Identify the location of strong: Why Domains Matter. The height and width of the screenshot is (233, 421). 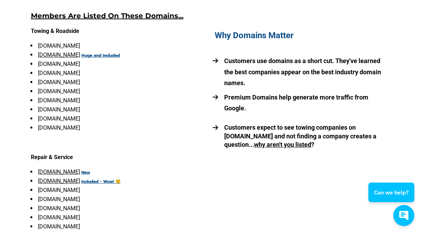
(254, 35).